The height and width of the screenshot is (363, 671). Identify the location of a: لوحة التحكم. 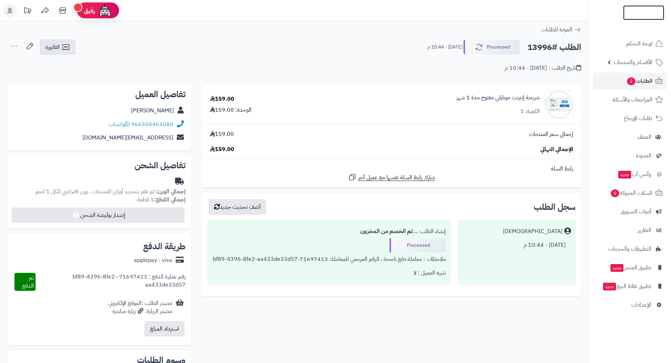
(630, 44).